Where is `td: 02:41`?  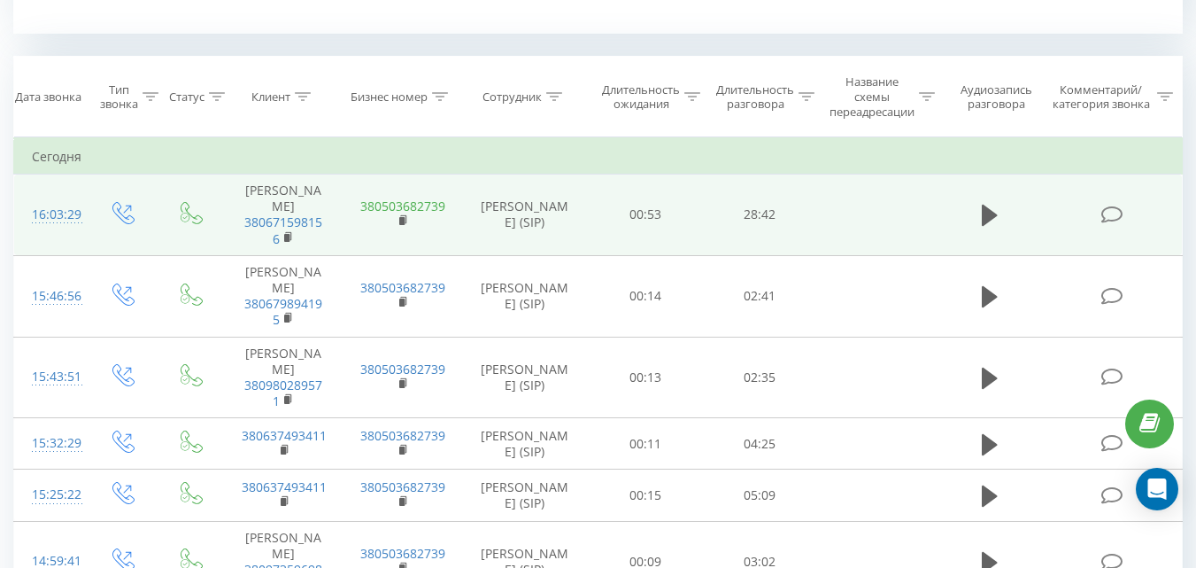
td: 02:41 is located at coordinates (760, 296).